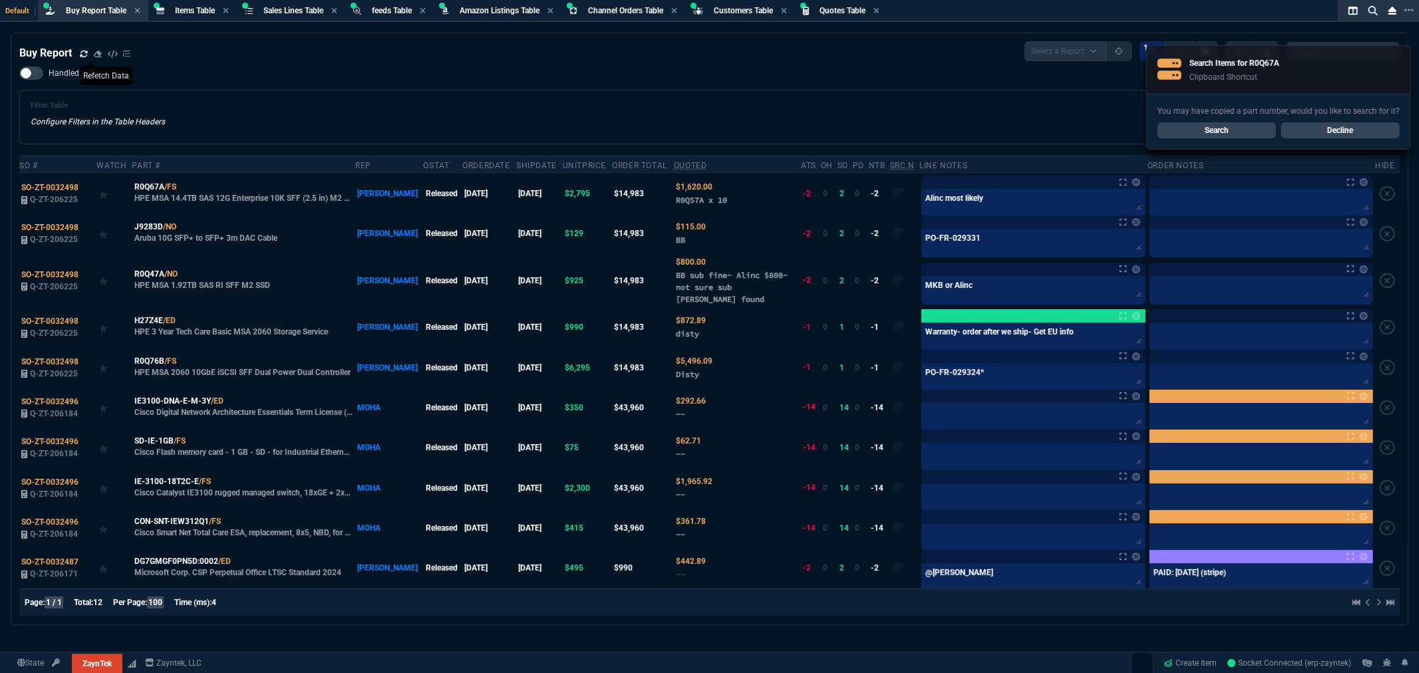 The height and width of the screenshot is (673, 1419). I want to click on td: $415, so click(587, 528).